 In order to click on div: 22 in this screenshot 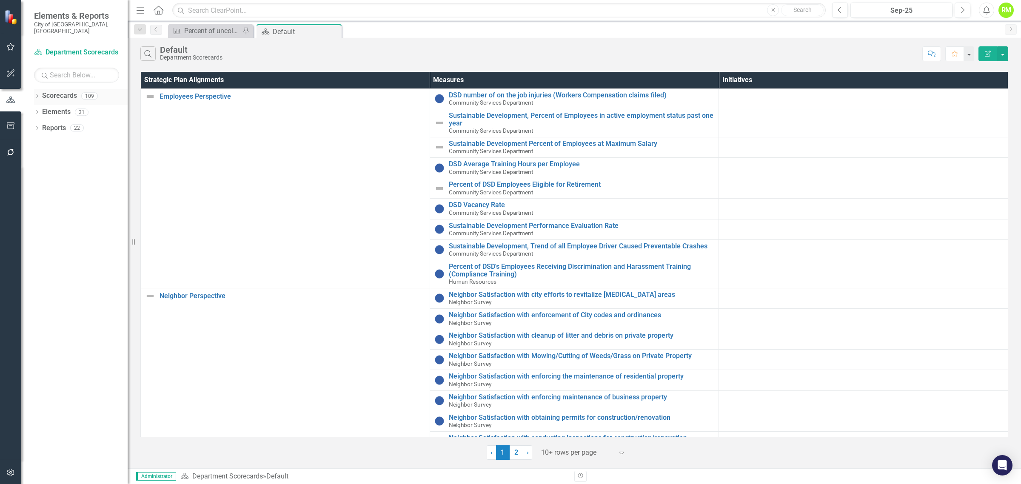, I will do `click(77, 128)`.